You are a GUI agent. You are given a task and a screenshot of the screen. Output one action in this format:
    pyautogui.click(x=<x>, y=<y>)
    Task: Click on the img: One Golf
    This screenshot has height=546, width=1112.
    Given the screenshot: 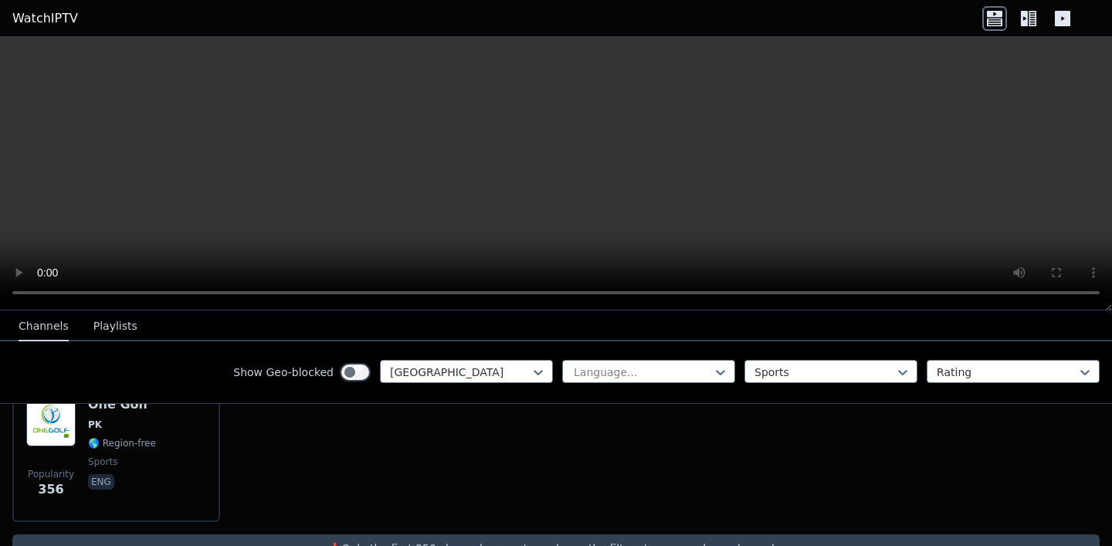 What is the action you would take?
    pyautogui.click(x=51, y=422)
    